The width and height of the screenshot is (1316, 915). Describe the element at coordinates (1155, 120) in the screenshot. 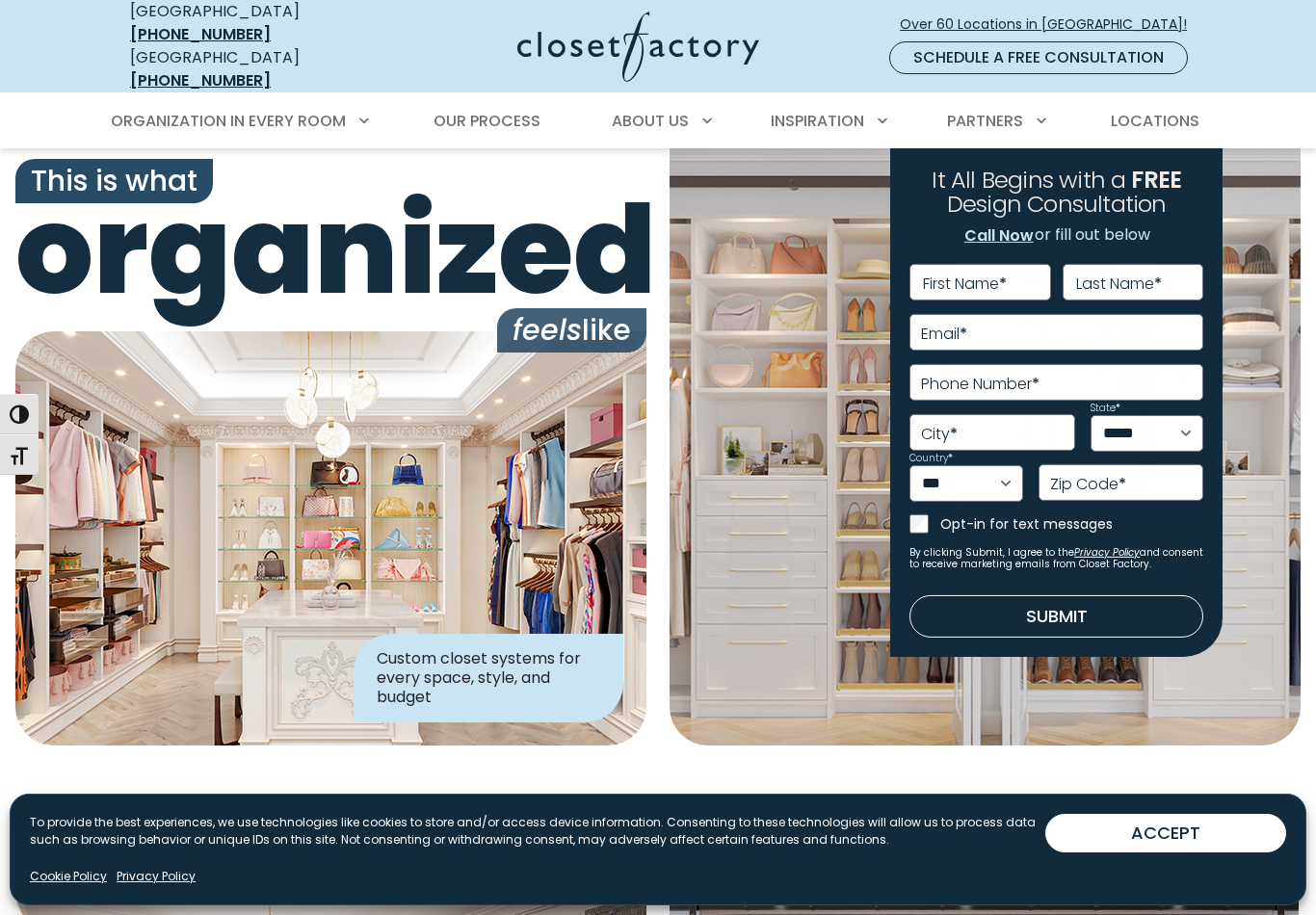

I see `span: Locations` at that location.